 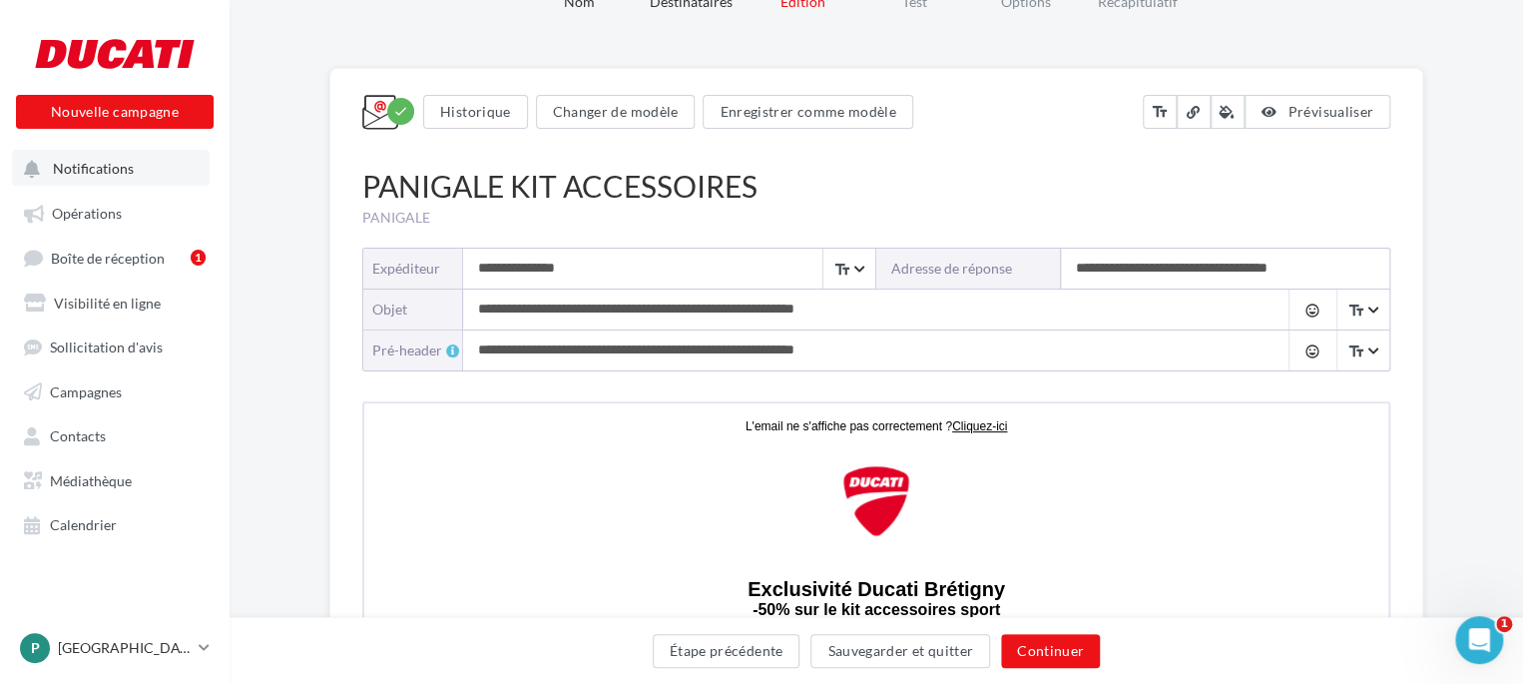 I want to click on strong: 50% de réduction, so click(x=671, y=297).